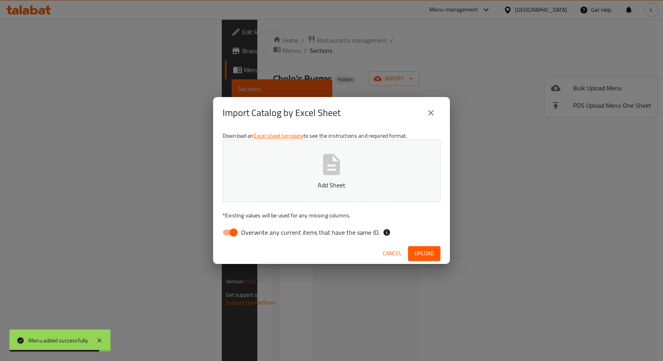 The image size is (663, 361). Describe the element at coordinates (392, 253) in the screenshot. I see `button: Cancel` at that location.